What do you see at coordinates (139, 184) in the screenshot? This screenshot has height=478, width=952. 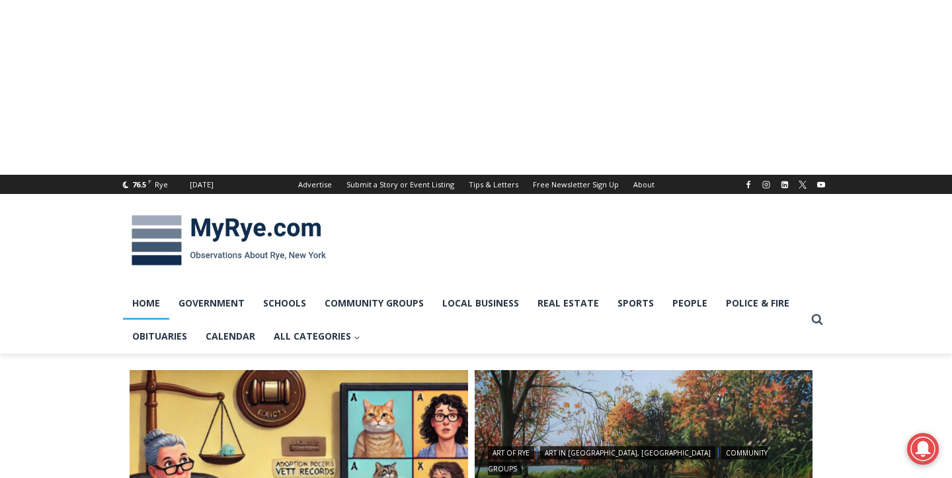 I see `span: 76.5` at bounding box center [139, 184].